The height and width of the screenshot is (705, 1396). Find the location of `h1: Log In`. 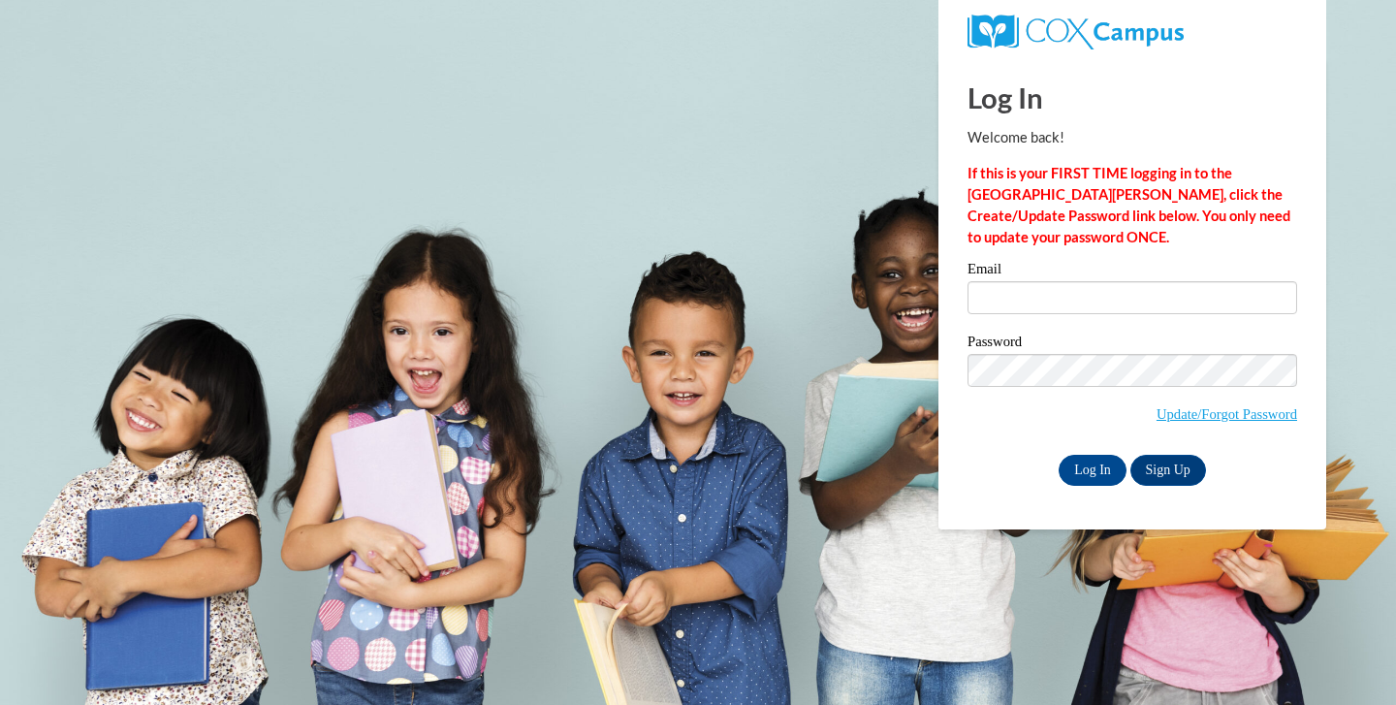

h1: Log In is located at coordinates (1132, 97).